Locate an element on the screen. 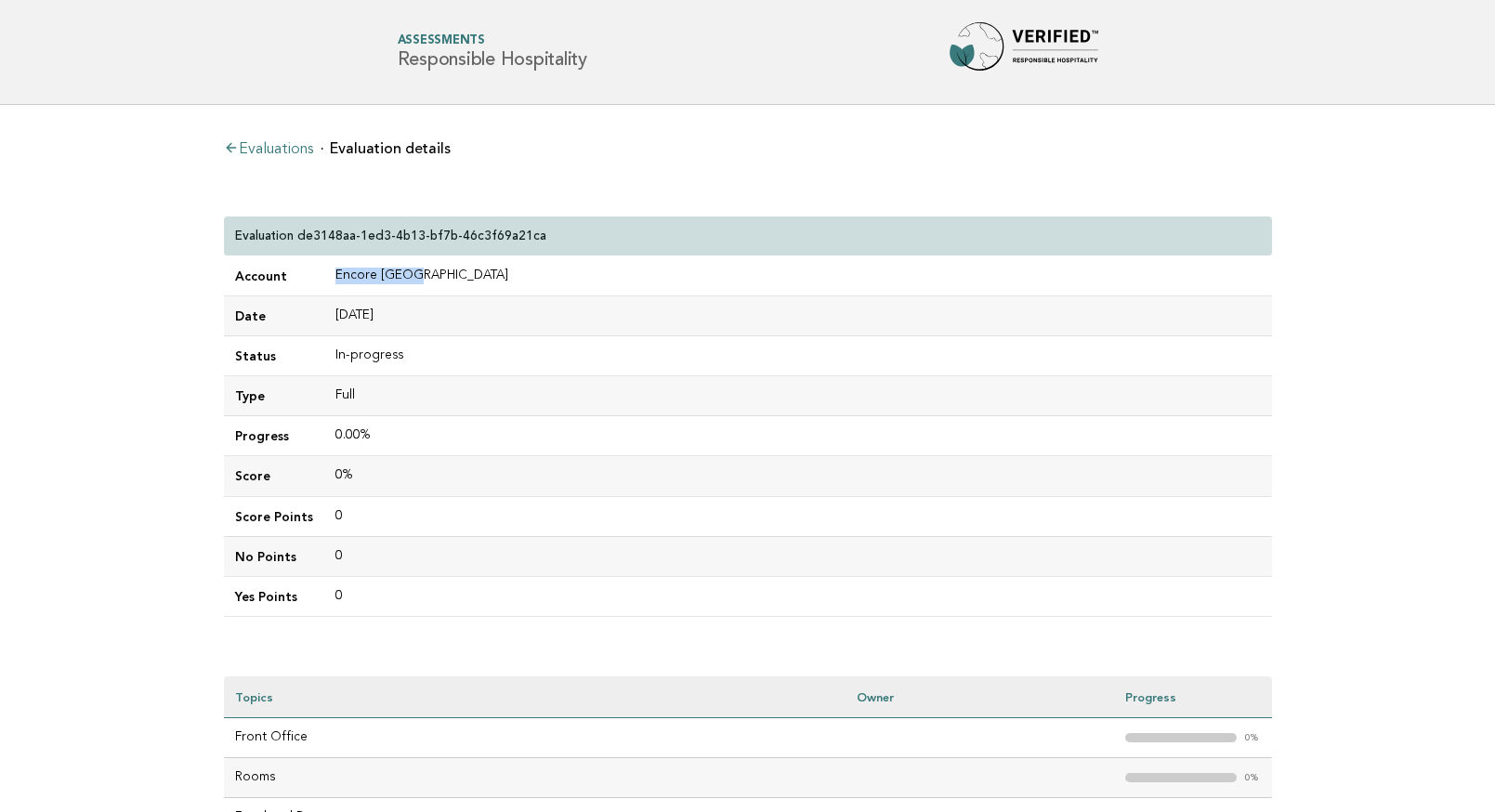 Image resolution: width=1495 pixels, height=812 pixels. td: Front Office is located at coordinates (534, 737).